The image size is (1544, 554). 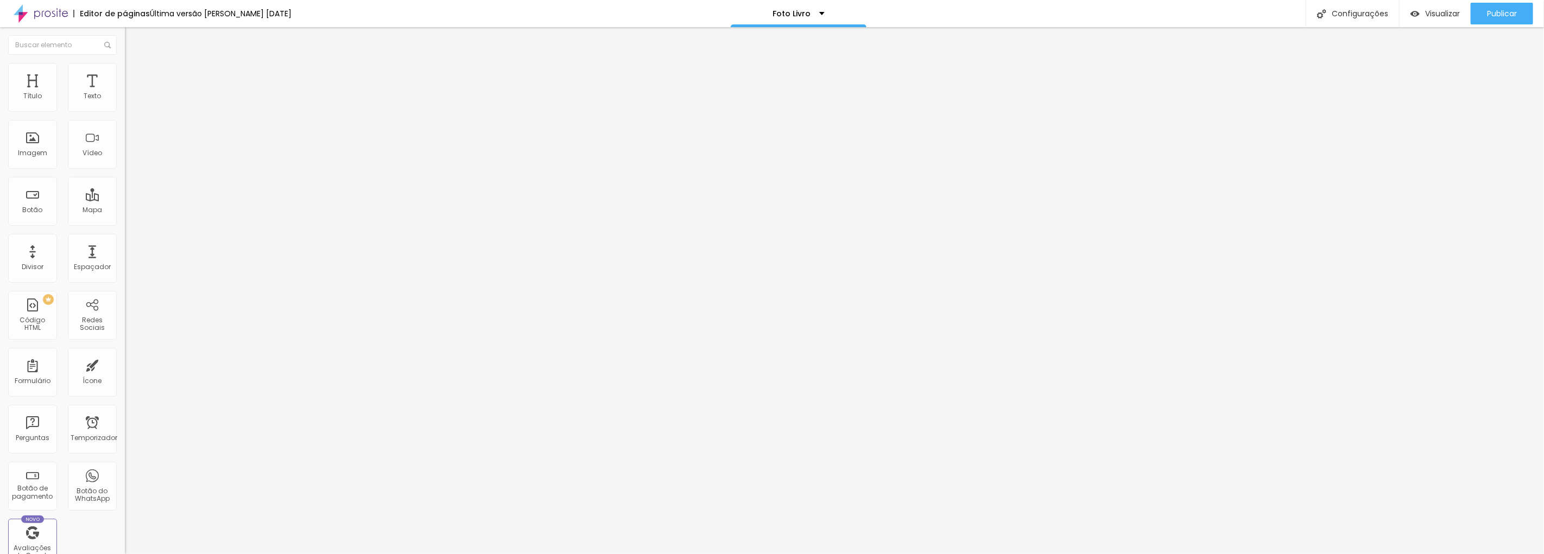 I want to click on font: Botão, so click(x=33, y=210).